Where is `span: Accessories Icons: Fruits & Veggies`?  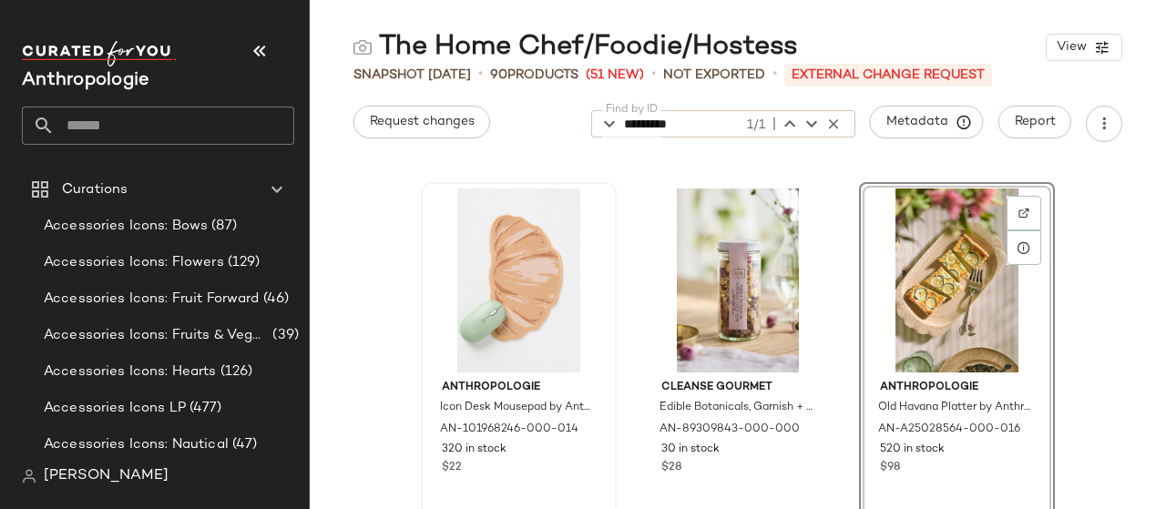
span: Accessories Icons: Fruits & Veggies is located at coordinates (156, 335).